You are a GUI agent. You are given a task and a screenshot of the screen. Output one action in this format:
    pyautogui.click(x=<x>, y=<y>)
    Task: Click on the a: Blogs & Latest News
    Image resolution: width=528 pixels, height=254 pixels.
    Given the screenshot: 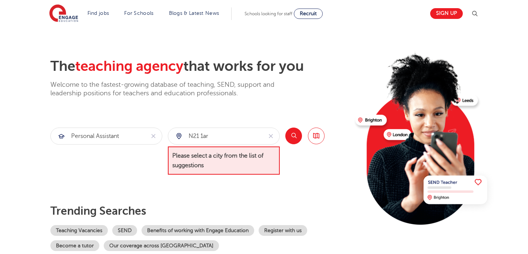 What is the action you would take?
    pyautogui.click(x=194, y=13)
    